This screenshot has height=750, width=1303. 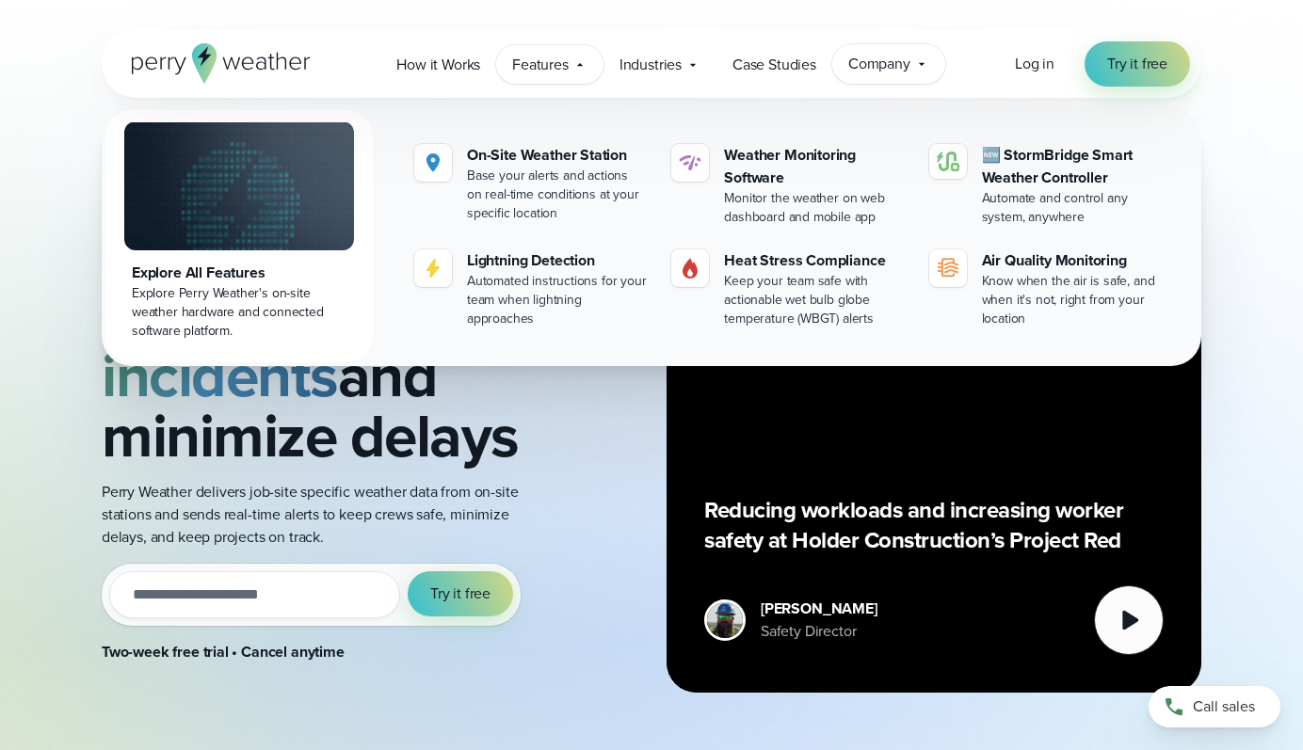 What do you see at coordinates (690, 163) in the screenshot?
I see `img: software-icon.svg` at bounding box center [690, 163].